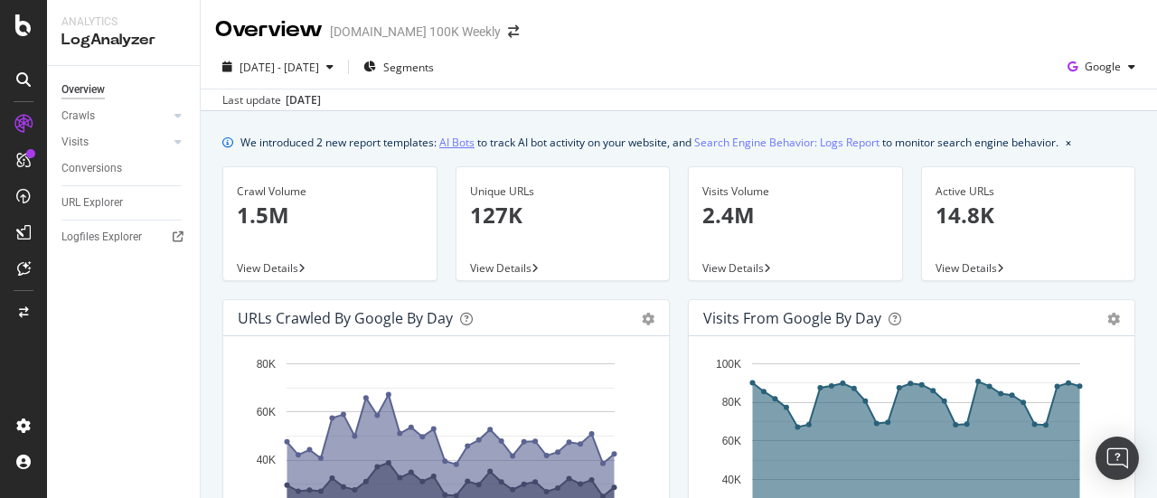  Describe the element at coordinates (1117, 458) in the screenshot. I see `div: Open Intercom Messenger` at that location.